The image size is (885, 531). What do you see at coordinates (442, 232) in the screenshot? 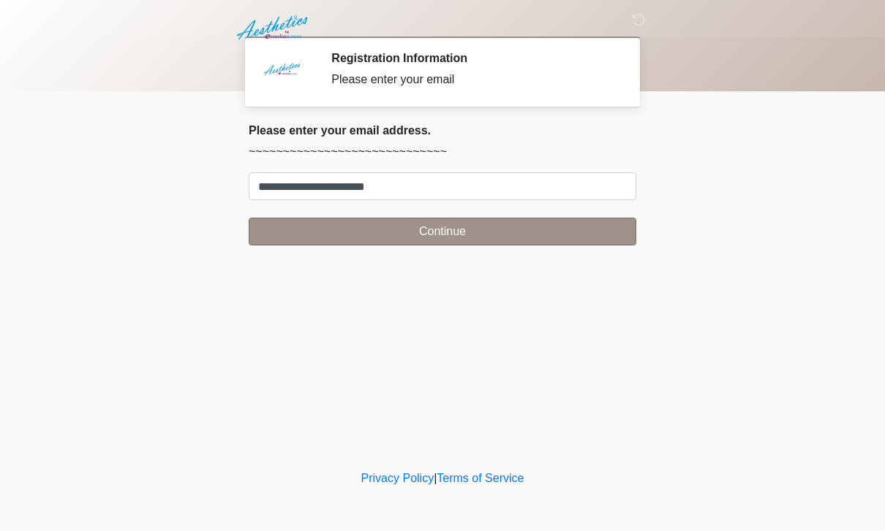
I see `button: Continue` at bounding box center [442, 232].